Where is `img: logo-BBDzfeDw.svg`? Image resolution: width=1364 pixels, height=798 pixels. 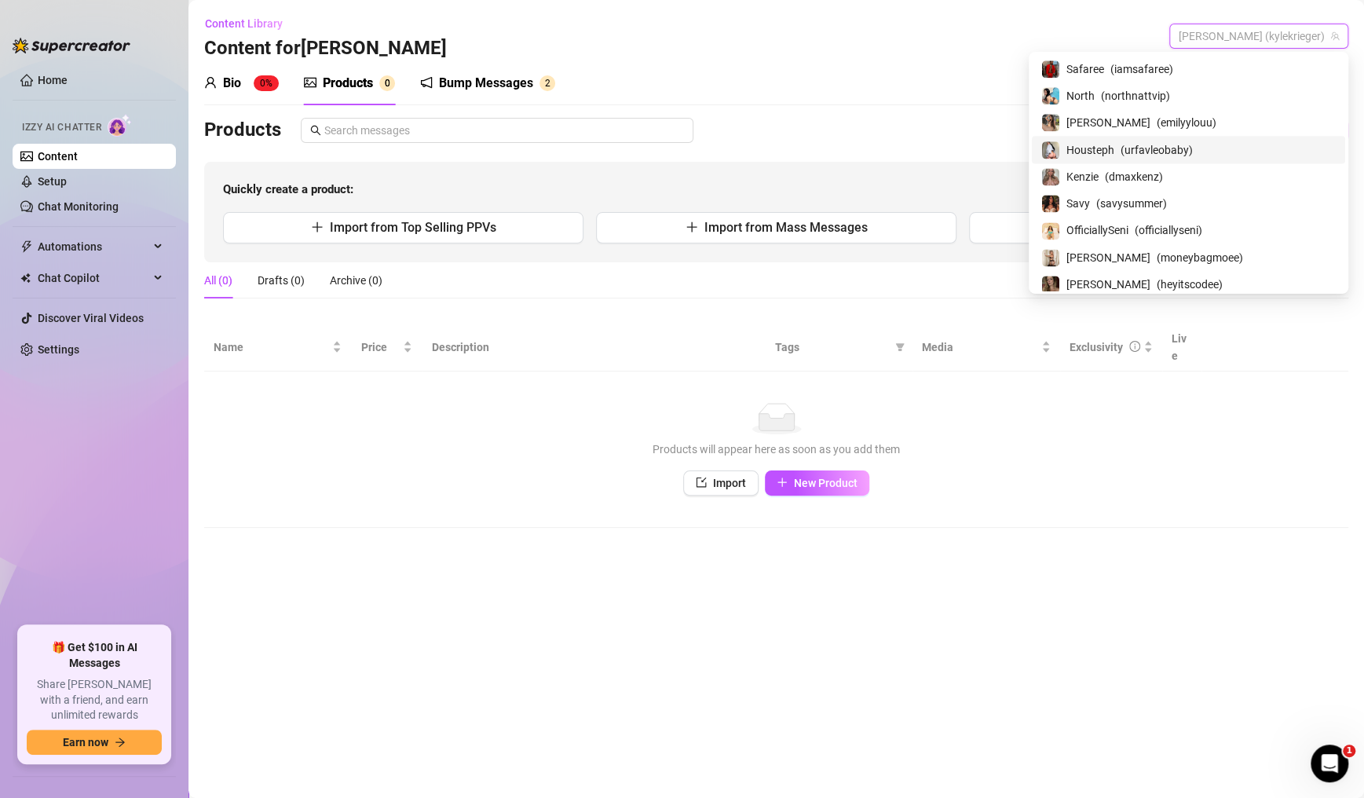
img: logo-BBDzfeDw.svg is located at coordinates (71, 46).